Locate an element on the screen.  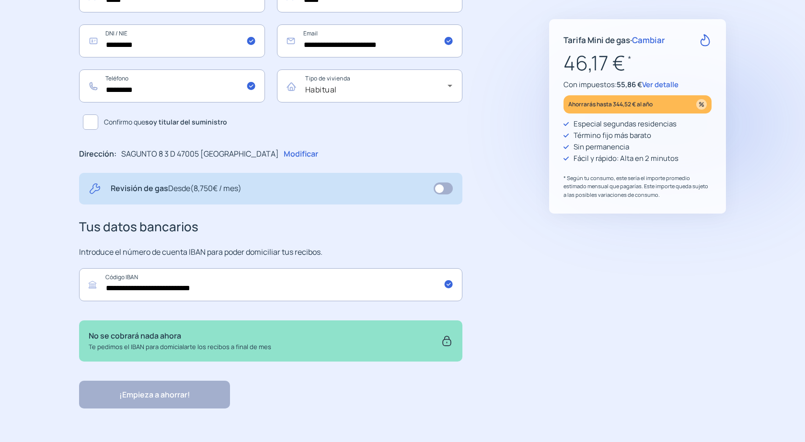
p: 46,17 € is located at coordinates (637, 63).